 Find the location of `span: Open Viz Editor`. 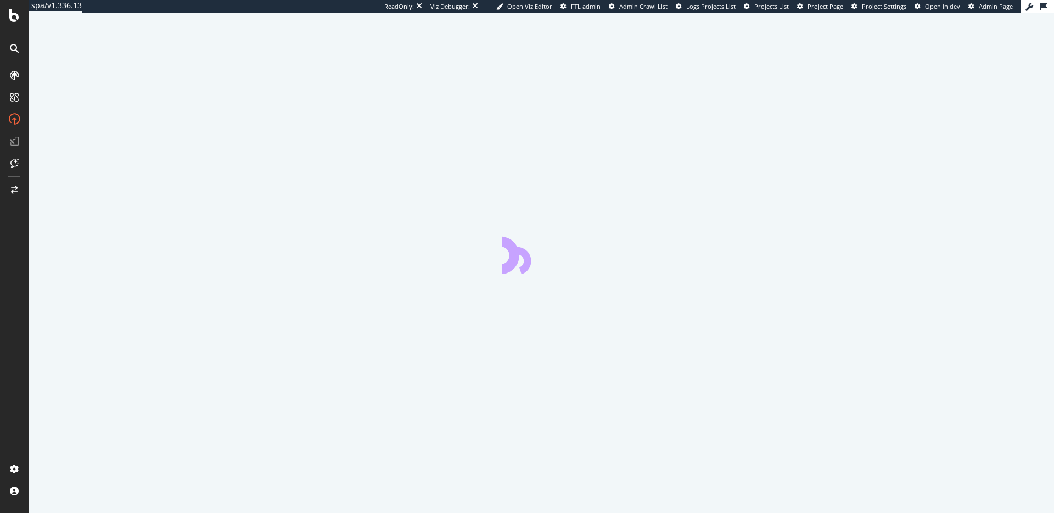

span: Open Viz Editor is located at coordinates (530, 6).